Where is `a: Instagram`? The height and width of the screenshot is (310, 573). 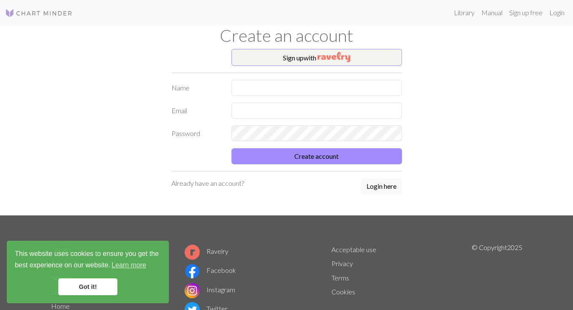
a: Instagram is located at coordinates (210, 289).